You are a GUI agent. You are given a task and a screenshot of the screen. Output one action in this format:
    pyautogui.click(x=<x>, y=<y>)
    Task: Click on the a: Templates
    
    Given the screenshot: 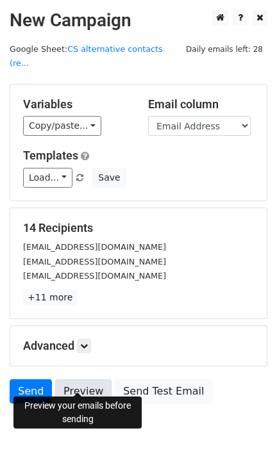 What is the action you would take?
    pyautogui.click(x=51, y=155)
    